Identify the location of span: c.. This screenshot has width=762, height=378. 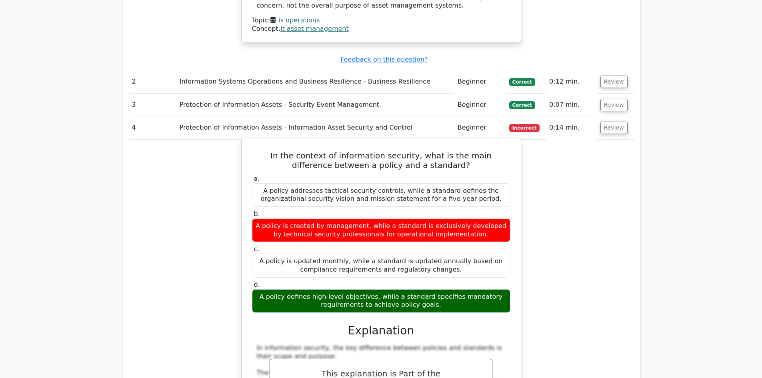
(257, 249).